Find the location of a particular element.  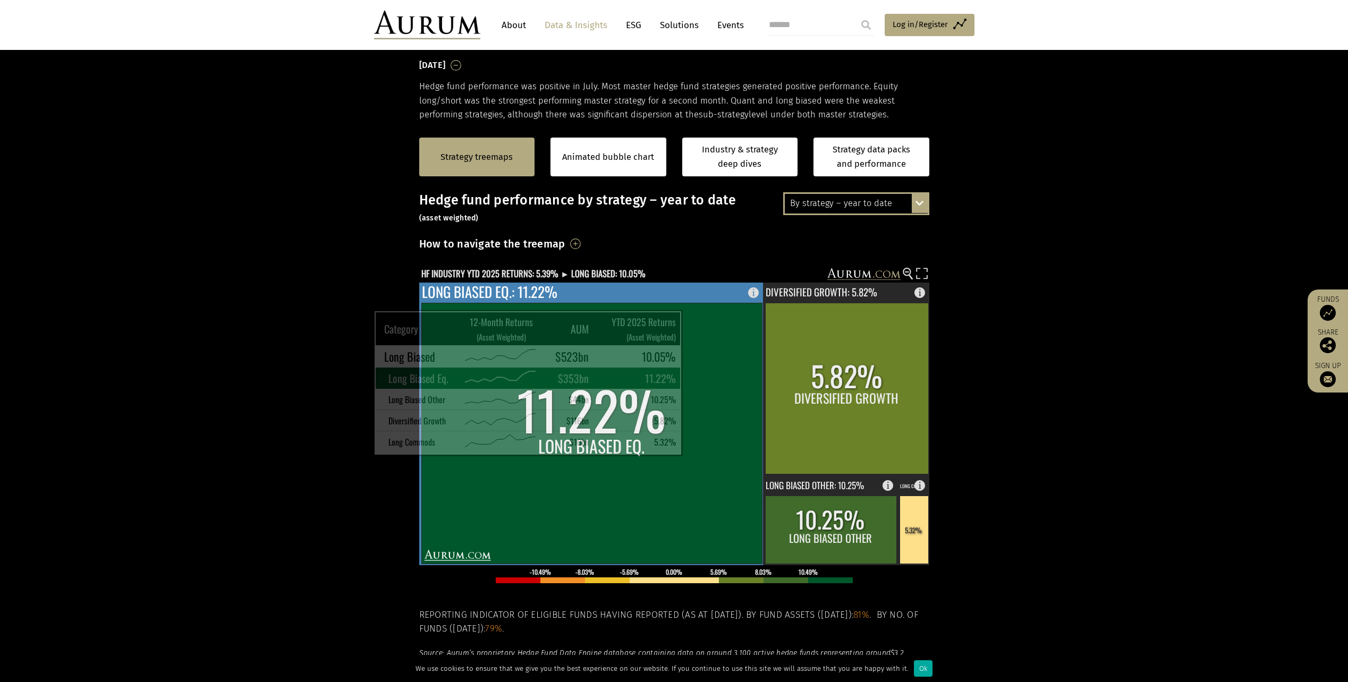

span: Log in/Register is located at coordinates (920, 24).